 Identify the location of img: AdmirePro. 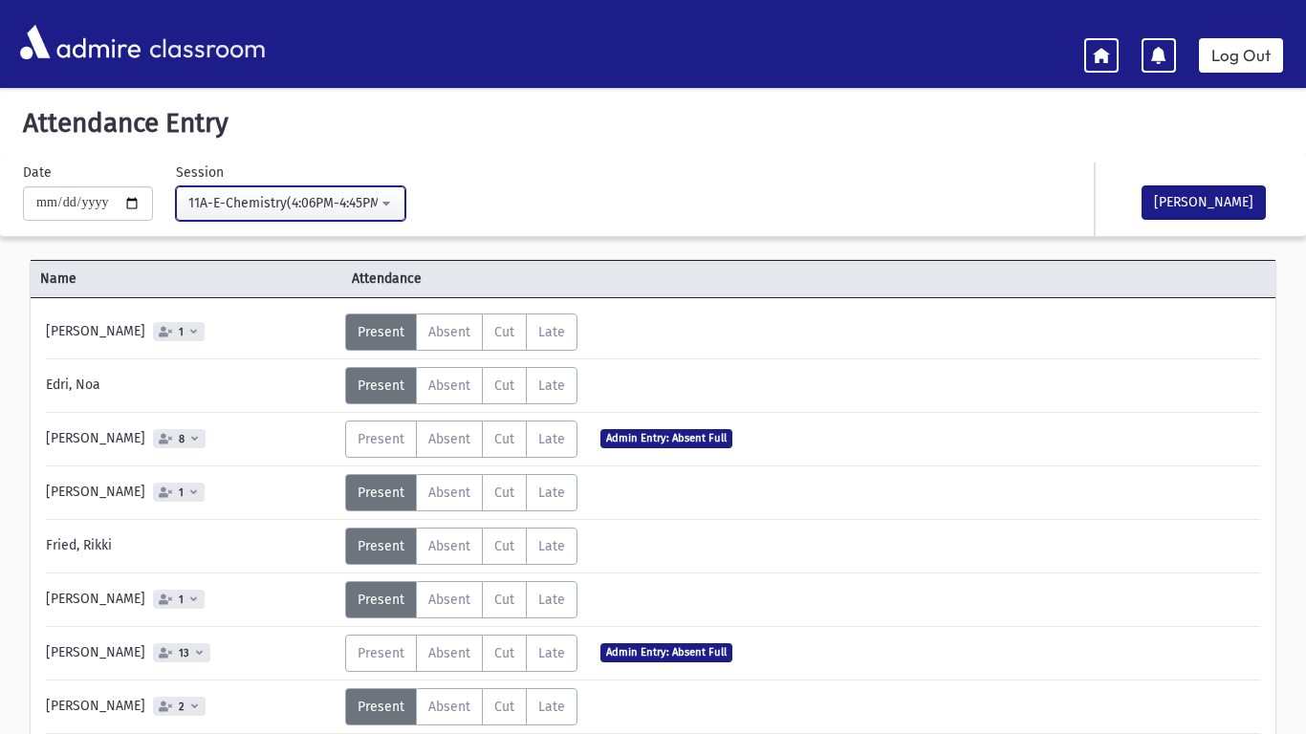
(80, 42).